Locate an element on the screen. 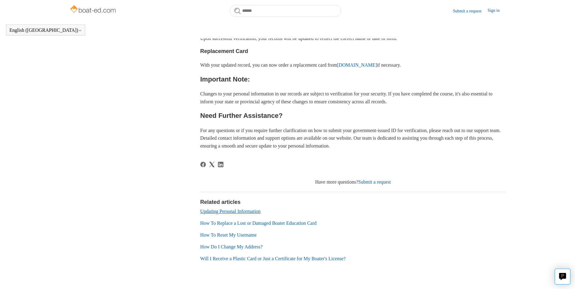 Image resolution: width=575 pixels, height=289 pixels. p: For any questions or if you require further clarification on how to submit your government-issued... is located at coordinates (353, 138).